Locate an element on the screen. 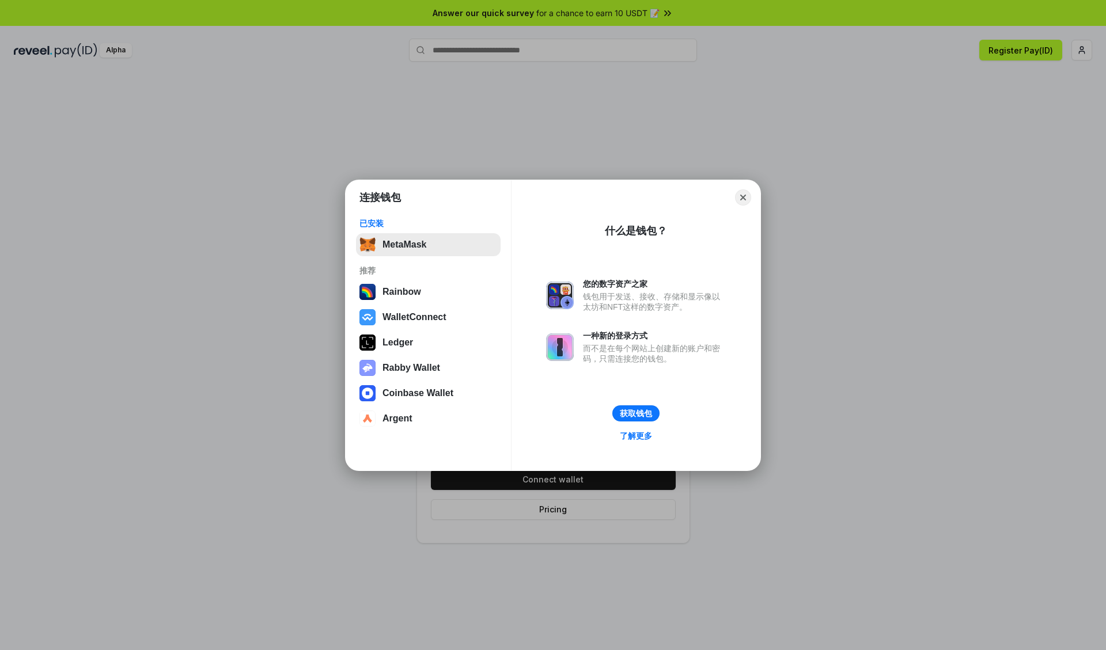 The height and width of the screenshot is (650, 1106). div: 已安装 is located at coordinates (428, 224).